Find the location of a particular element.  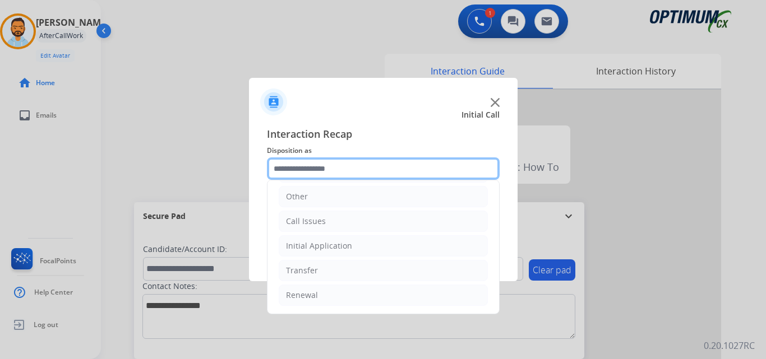

div: Other is located at coordinates (296, 197).